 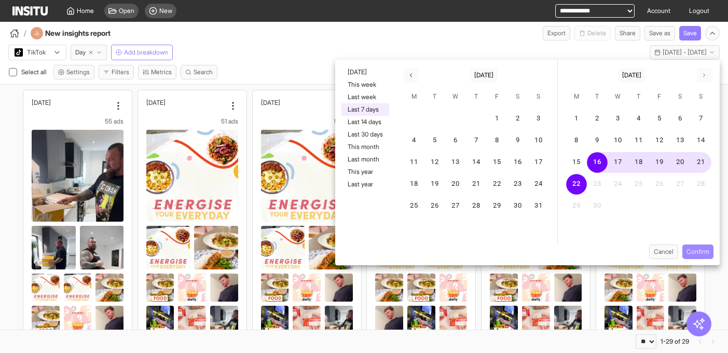 What do you see at coordinates (365, 147) in the screenshot?
I see `button: This month` at bounding box center [365, 147].